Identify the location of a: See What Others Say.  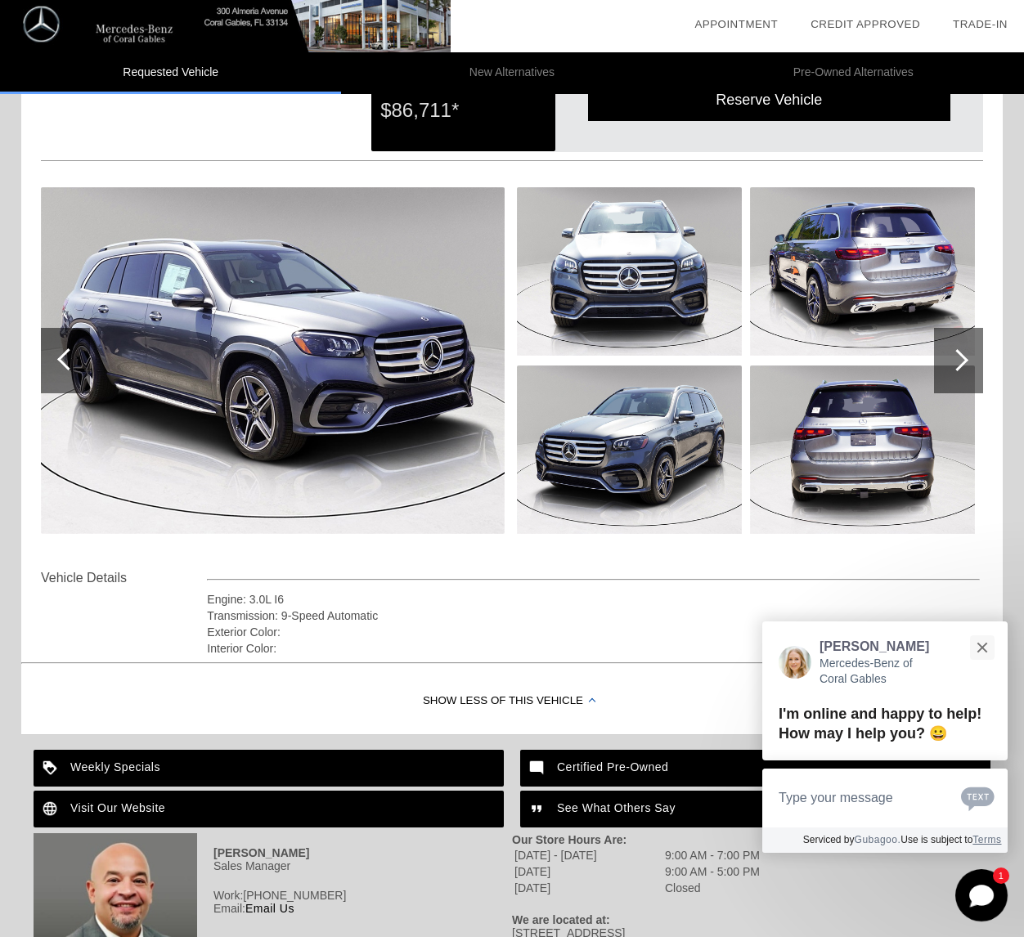
(755, 809).